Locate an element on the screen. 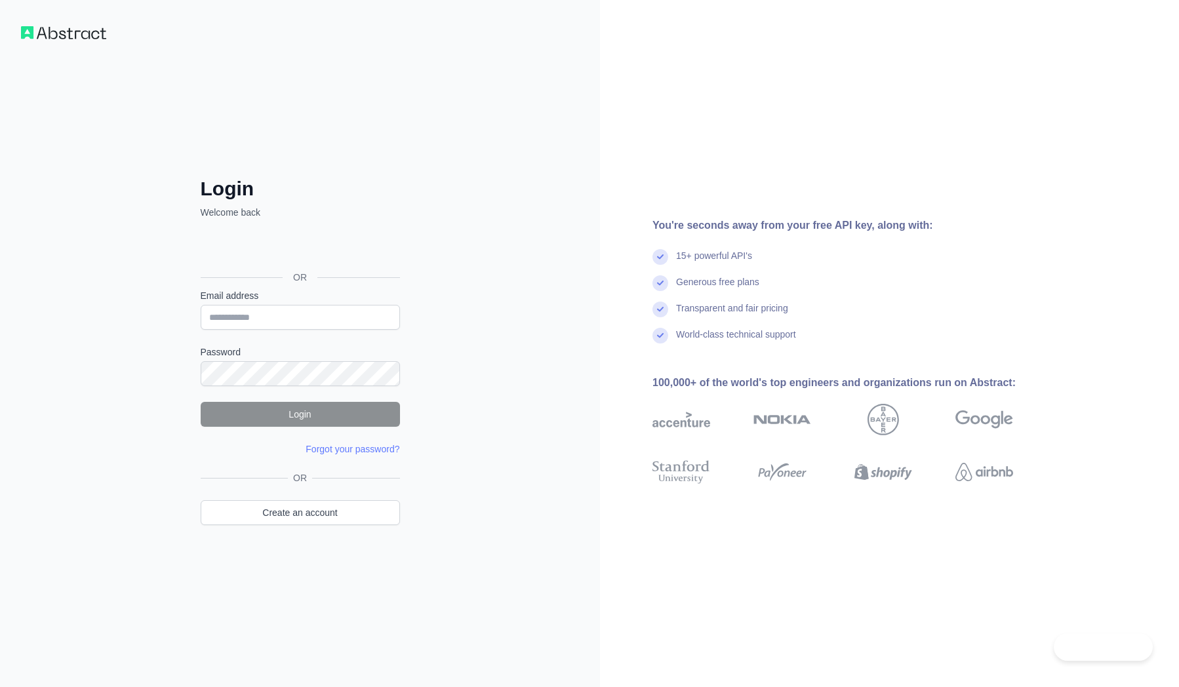 Image resolution: width=1179 pixels, height=687 pixels. a: Create an account is located at coordinates (300, 513).